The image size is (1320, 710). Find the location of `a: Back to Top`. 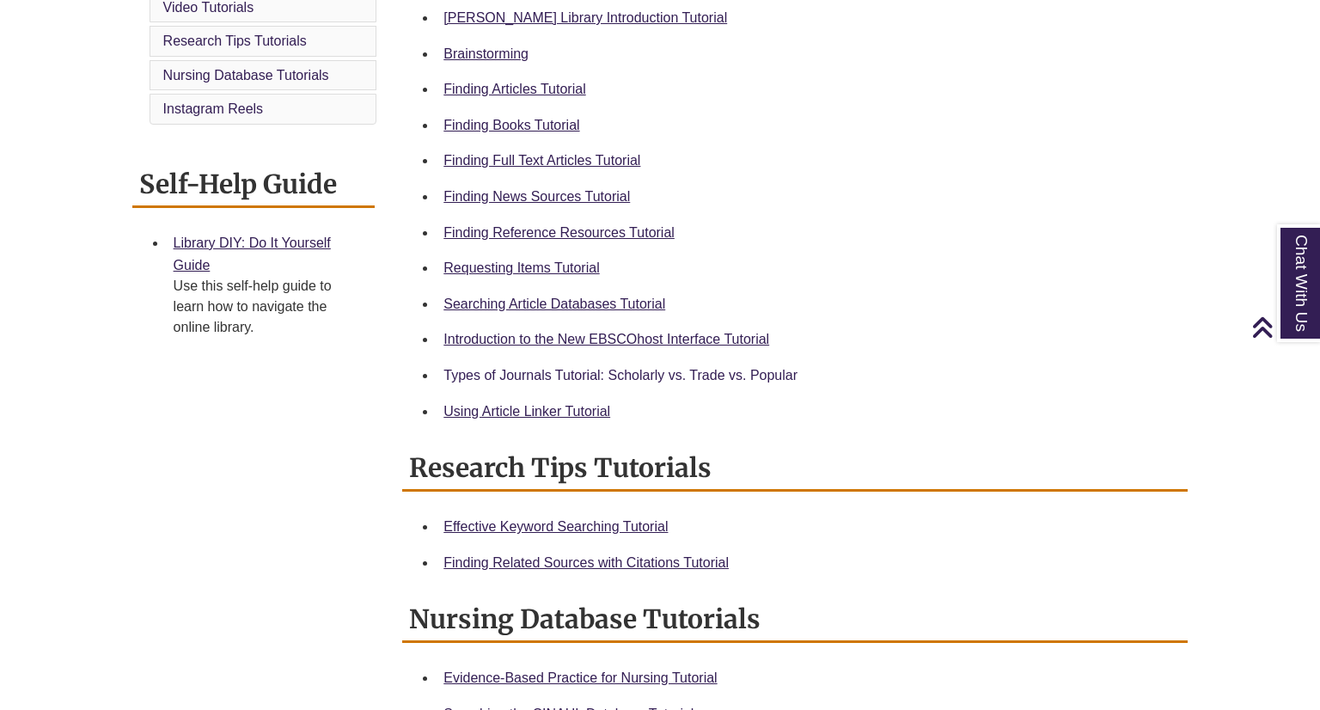

a: Back to Top is located at coordinates (1283, 327).